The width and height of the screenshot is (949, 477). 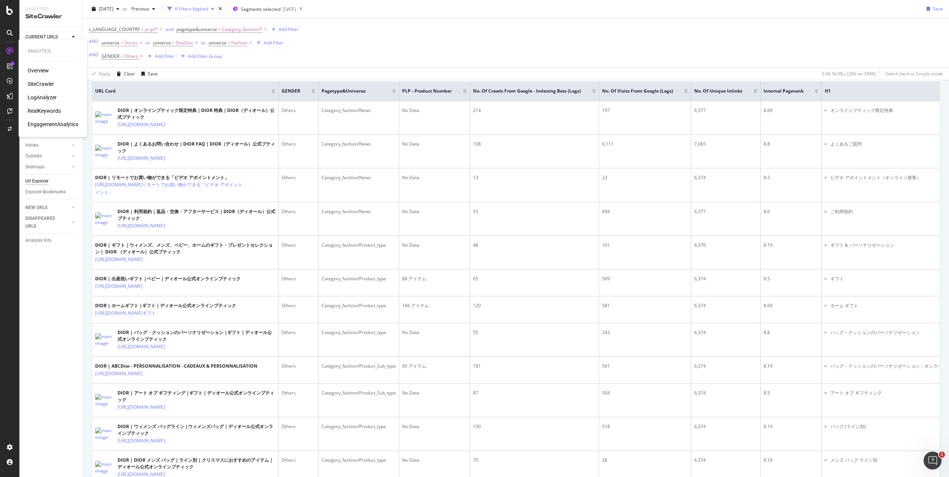 What do you see at coordinates (124, 74) in the screenshot?
I see `button: Clear` at bounding box center [124, 74].